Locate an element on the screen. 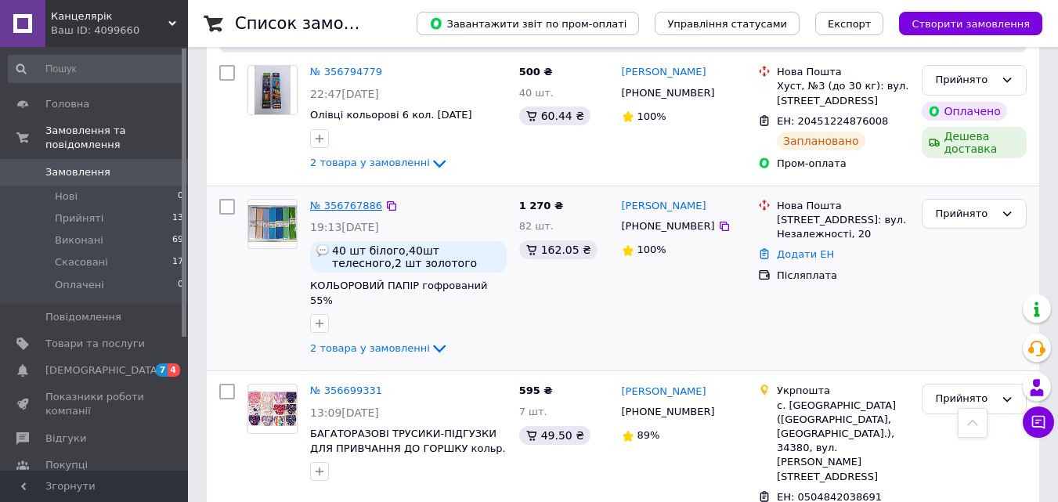  input: Пошук is located at coordinates (96, 69).